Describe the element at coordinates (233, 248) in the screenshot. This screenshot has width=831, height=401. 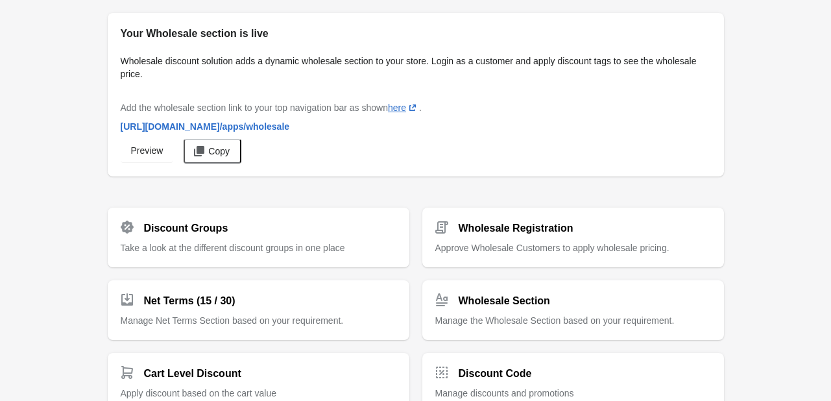
I see `span: Take a look at the different discount groups in one place` at that location.